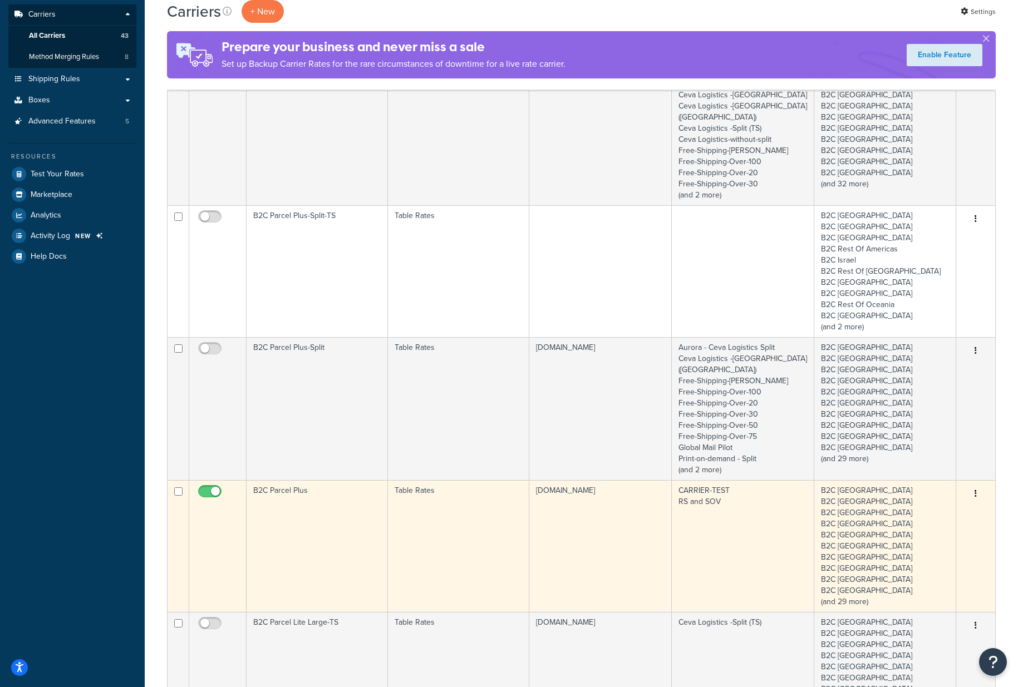  What do you see at coordinates (72, 57) in the screenshot?
I see `a: Method Merging Rules 8` at bounding box center [72, 57].